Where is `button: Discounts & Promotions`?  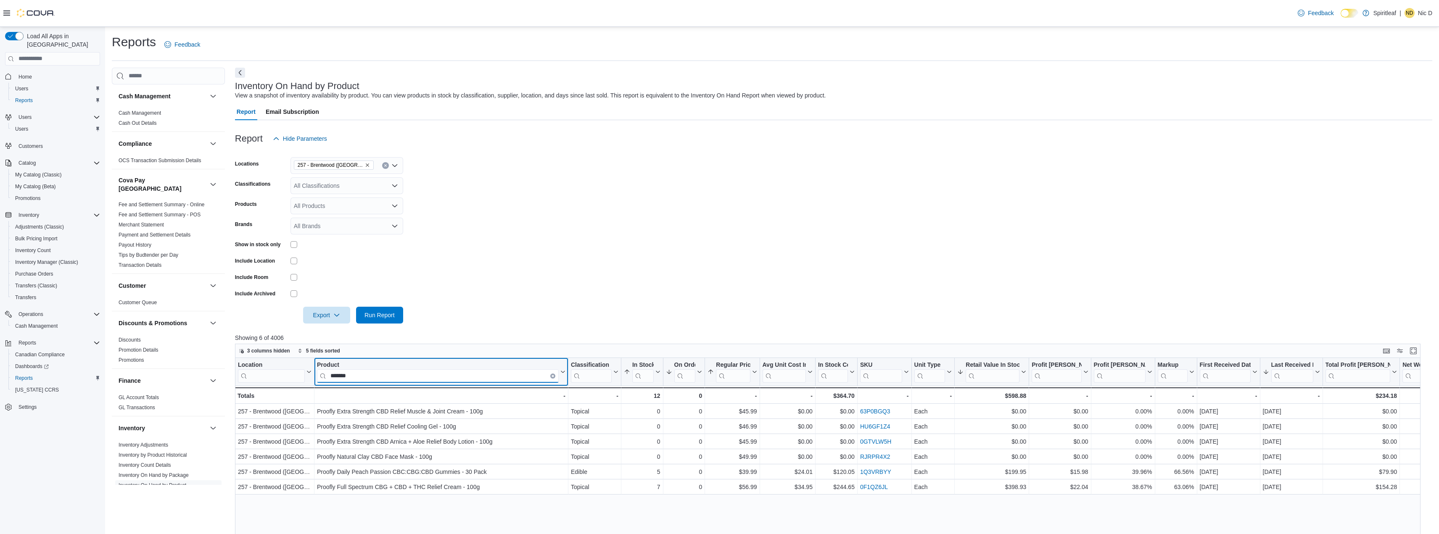 button: Discounts & Promotions is located at coordinates (162, 323).